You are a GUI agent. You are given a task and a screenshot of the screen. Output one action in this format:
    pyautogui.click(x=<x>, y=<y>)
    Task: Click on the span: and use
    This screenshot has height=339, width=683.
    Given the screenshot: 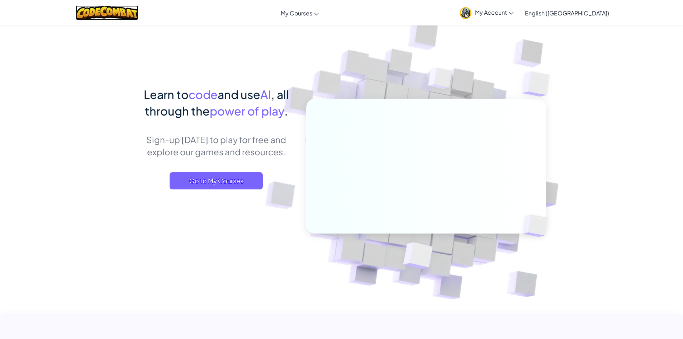 What is the action you would take?
    pyautogui.click(x=239, y=94)
    